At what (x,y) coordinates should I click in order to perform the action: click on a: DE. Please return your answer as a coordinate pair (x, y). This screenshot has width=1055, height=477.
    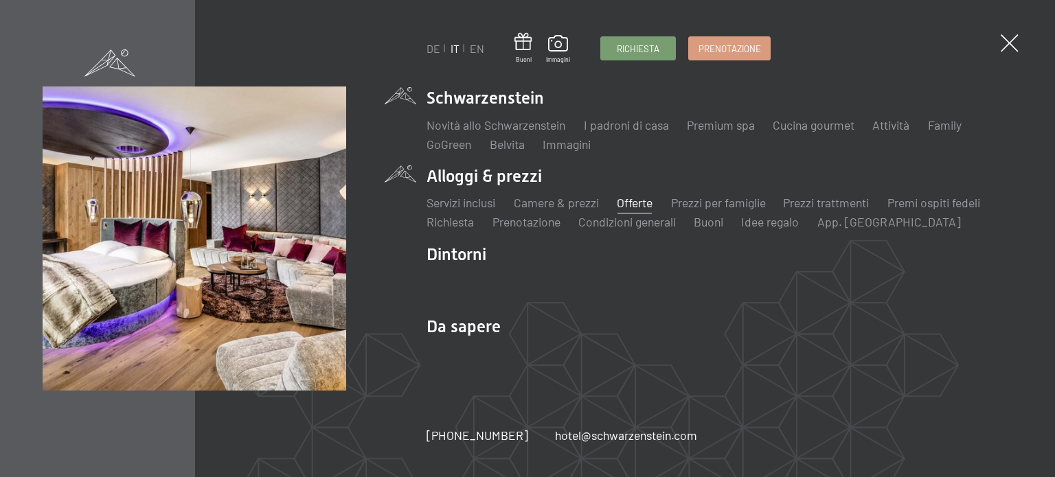
    Looking at the image, I should click on (433, 48).